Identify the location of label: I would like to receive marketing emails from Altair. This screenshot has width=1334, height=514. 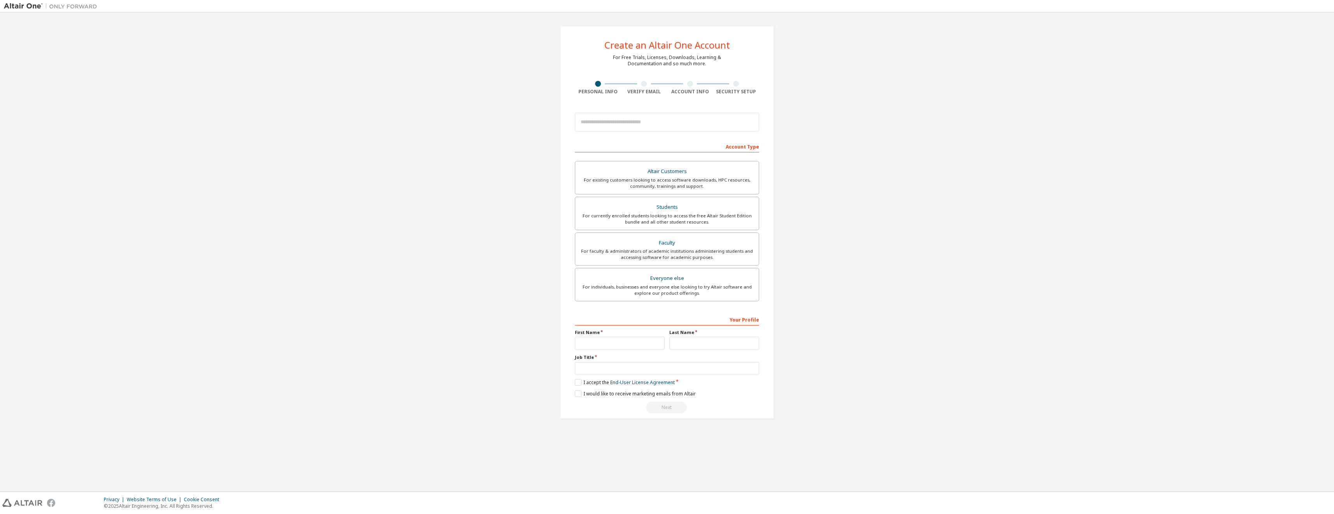
(635, 393).